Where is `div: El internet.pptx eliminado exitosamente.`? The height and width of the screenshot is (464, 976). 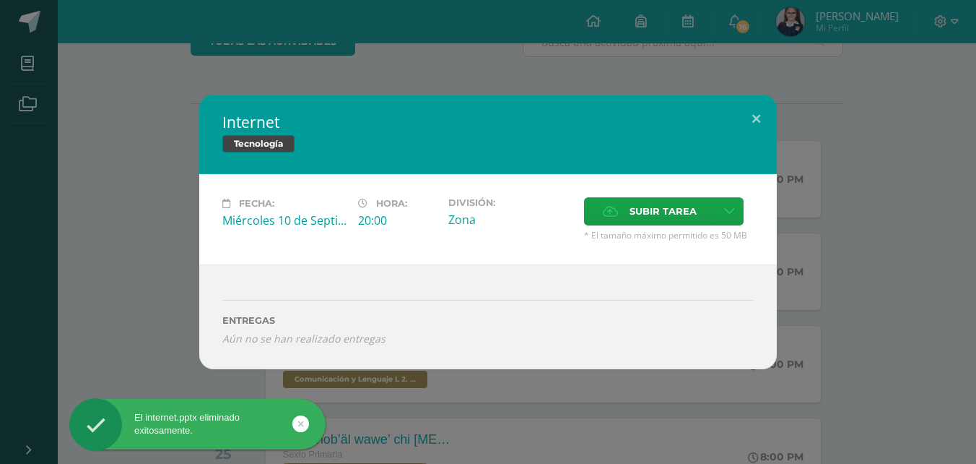
div: El internet.pptx eliminado exitosamente. is located at coordinates (197, 424).